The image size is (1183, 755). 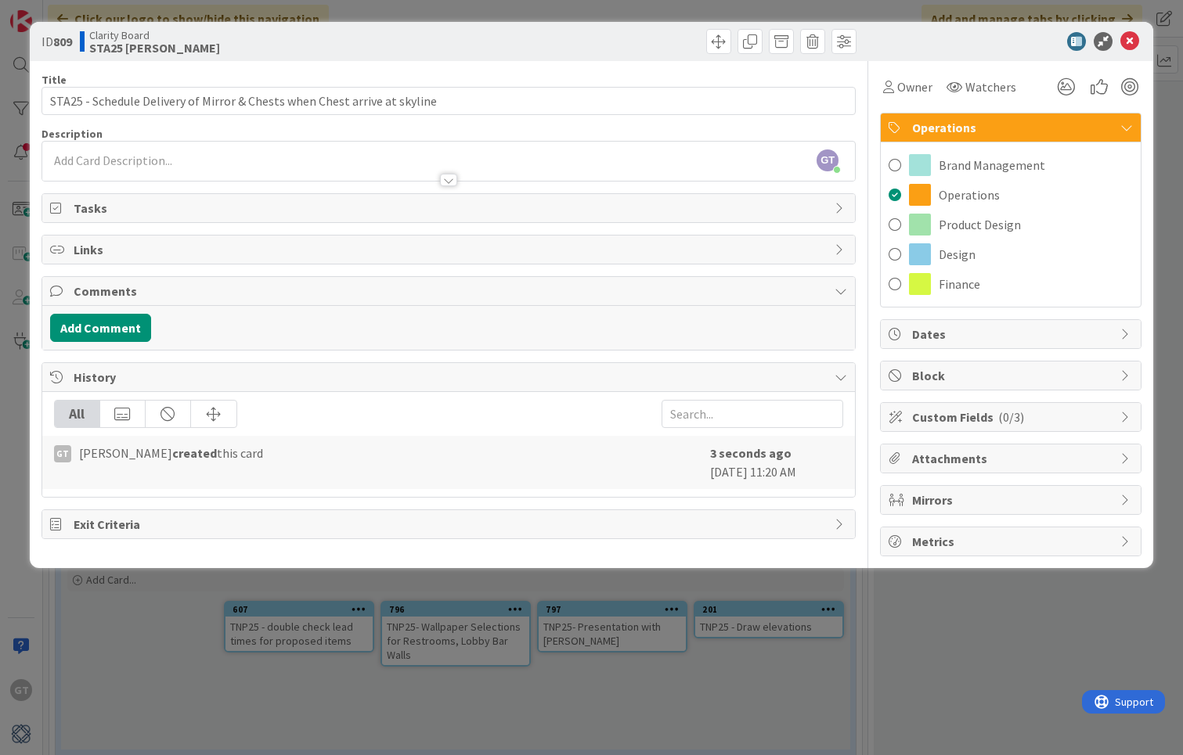 I want to click on span: ( 0/3 ), so click(x=1010, y=417).